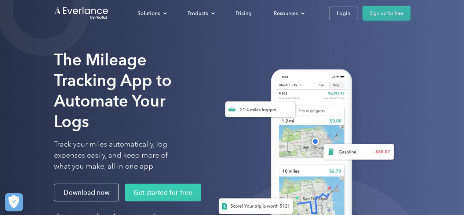 The image size is (464, 215). What do you see at coordinates (244, 13) in the screenshot?
I see `a: Pricing` at bounding box center [244, 13].